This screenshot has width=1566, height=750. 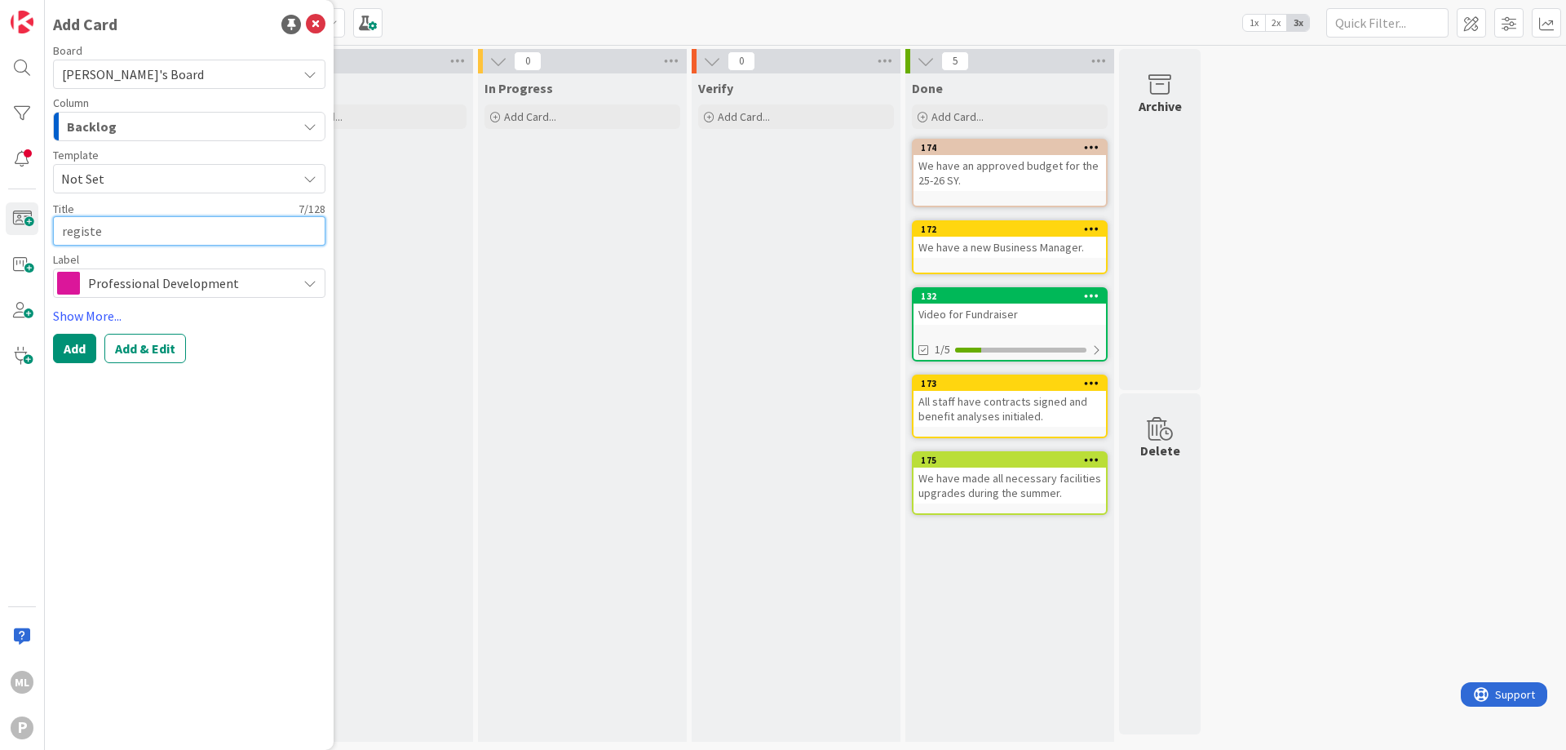 What do you see at coordinates (1160, 106) in the screenshot?
I see `div: Archive` at bounding box center [1160, 106].